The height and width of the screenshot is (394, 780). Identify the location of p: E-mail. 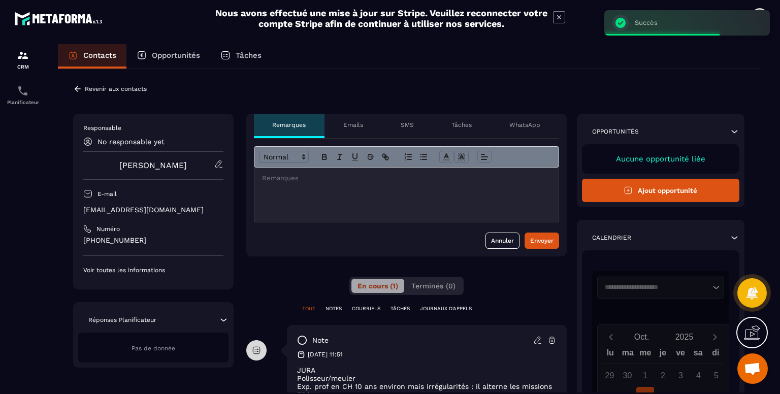
(107, 194).